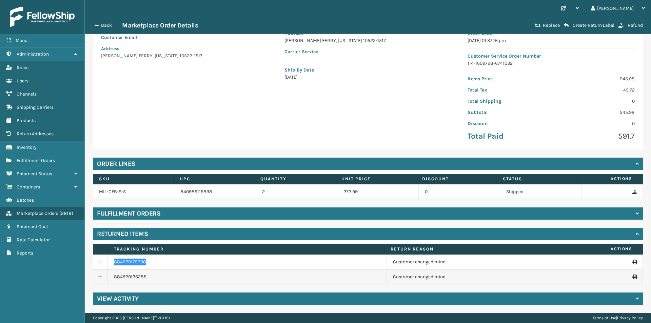 The height and width of the screenshot is (323, 651). What do you see at coordinates (33, 240) in the screenshot?
I see `span: Rate Calculator` at bounding box center [33, 240].